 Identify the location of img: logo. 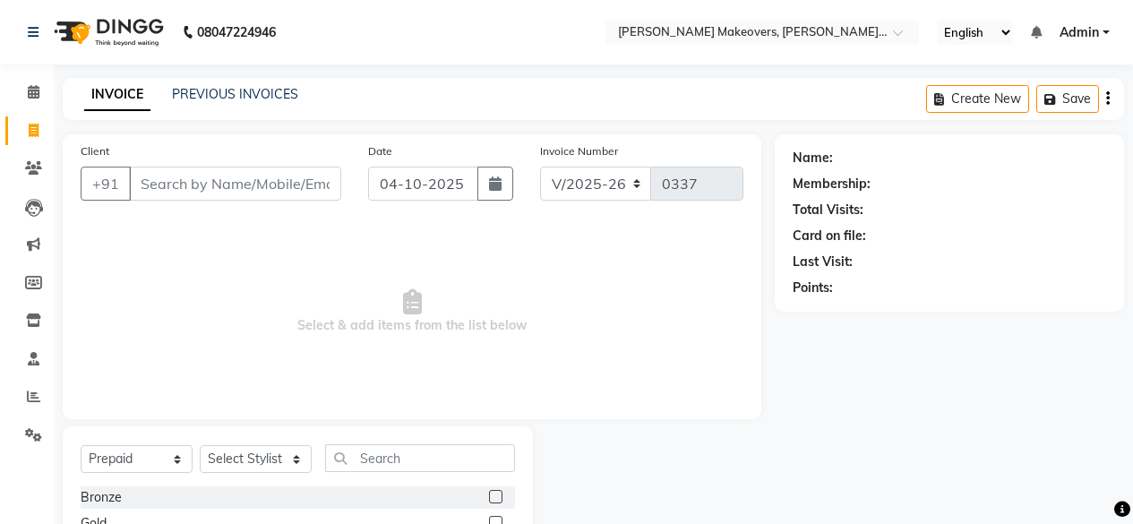
(107, 32).